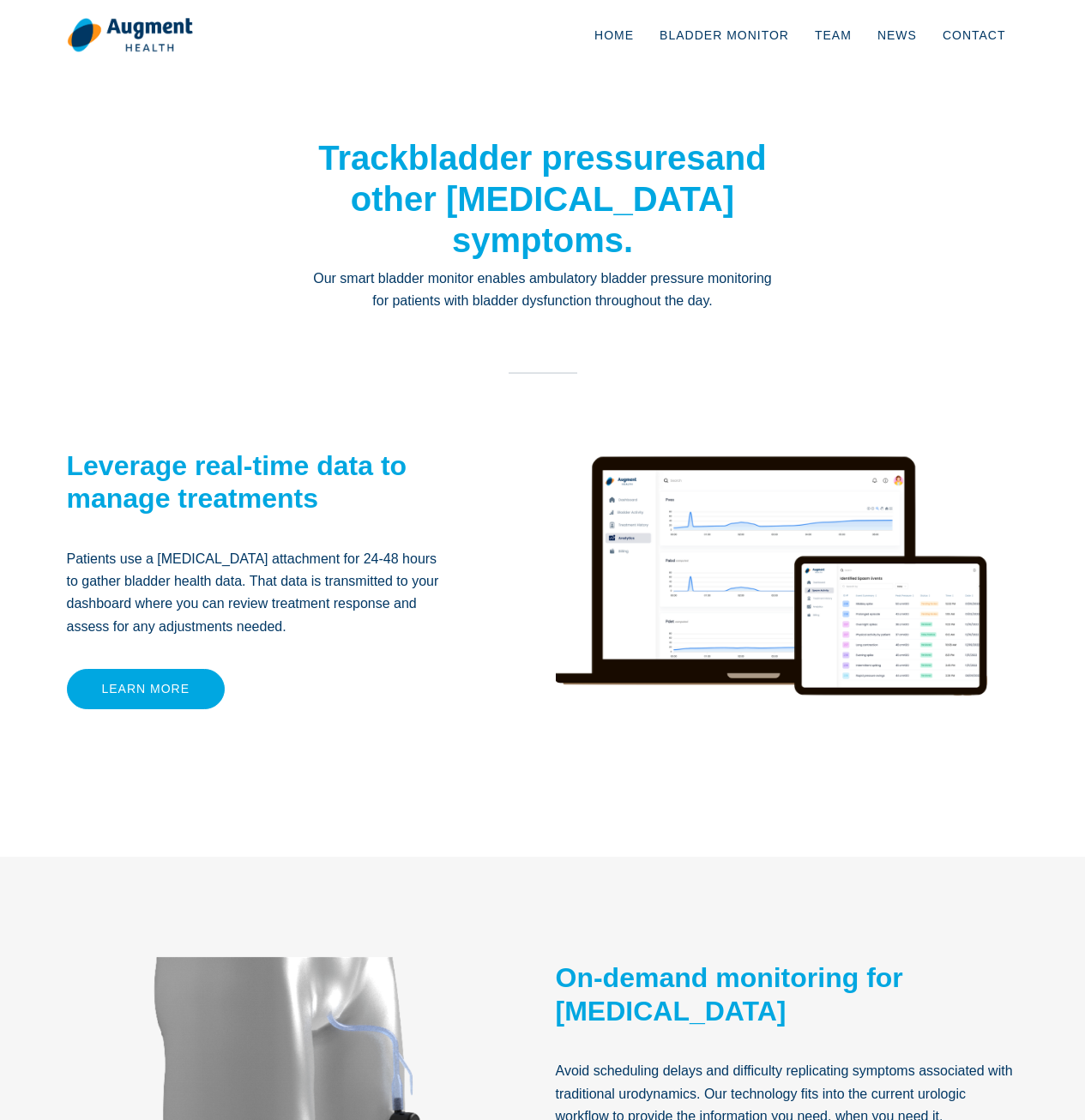  Describe the element at coordinates (257, 482) in the screenshot. I see `h2: Leverage real-time data to manage treatments` at that location.